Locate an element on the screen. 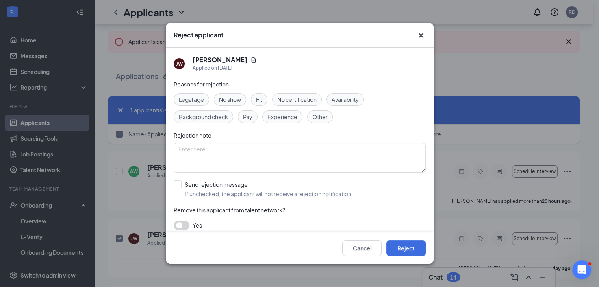  span: Fit is located at coordinates (259, 100).